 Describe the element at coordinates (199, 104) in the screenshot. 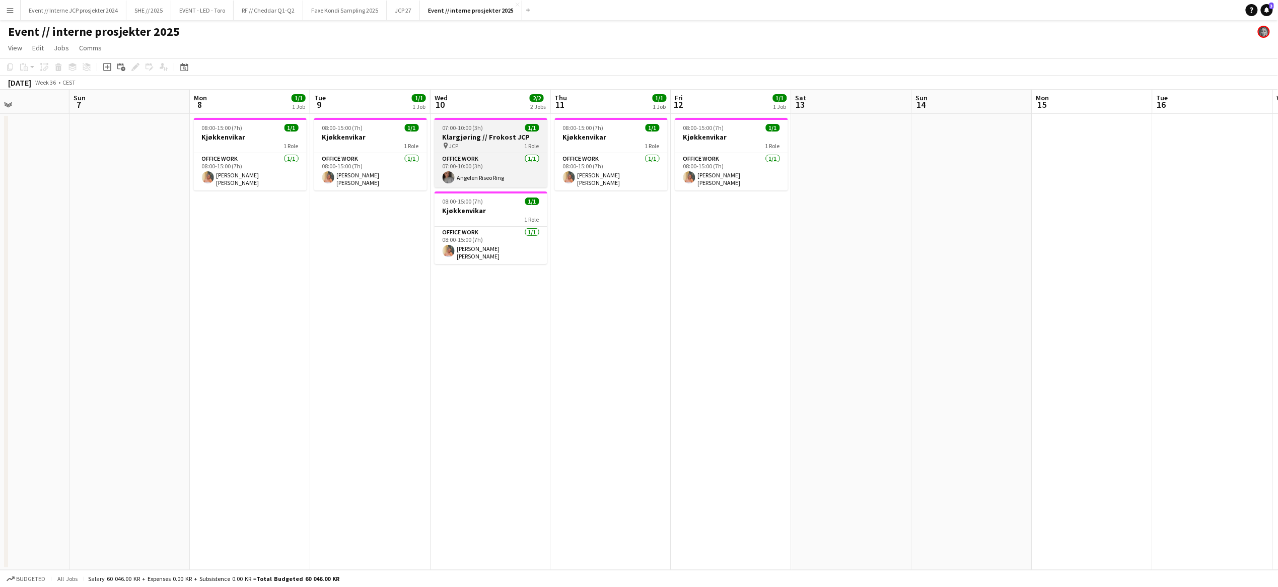

I see `span: 8` at that location.